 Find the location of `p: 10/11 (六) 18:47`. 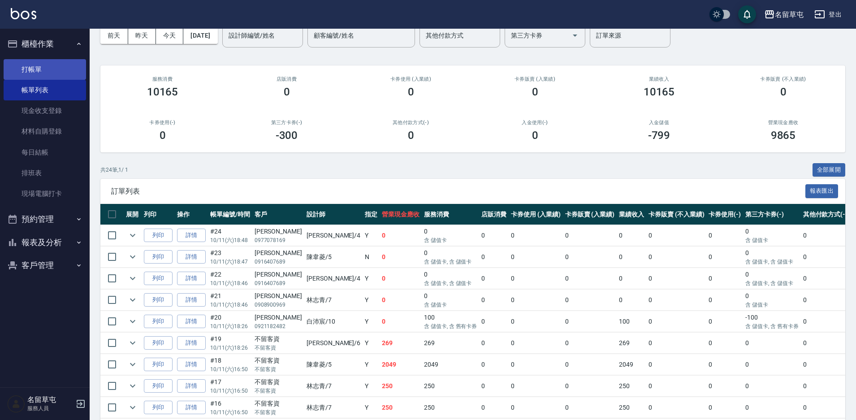

p: 10/11 (六) 18:47 is located at coordinates (230, 262).